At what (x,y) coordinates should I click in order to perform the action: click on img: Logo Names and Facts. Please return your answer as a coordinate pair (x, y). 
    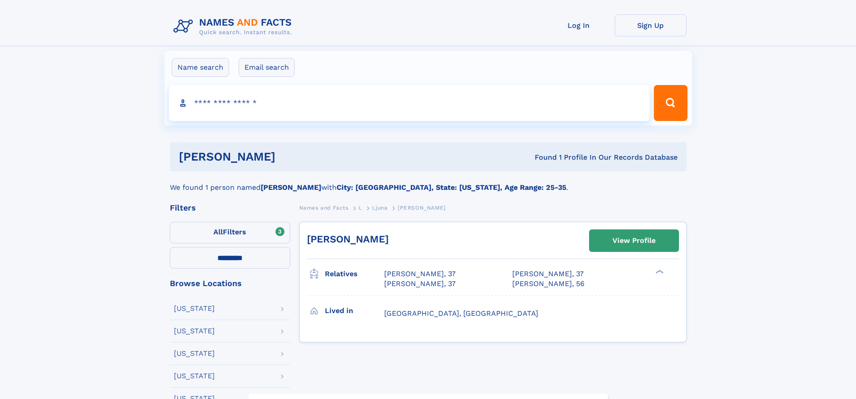
    Looking at the image, I should click on (235, 27).